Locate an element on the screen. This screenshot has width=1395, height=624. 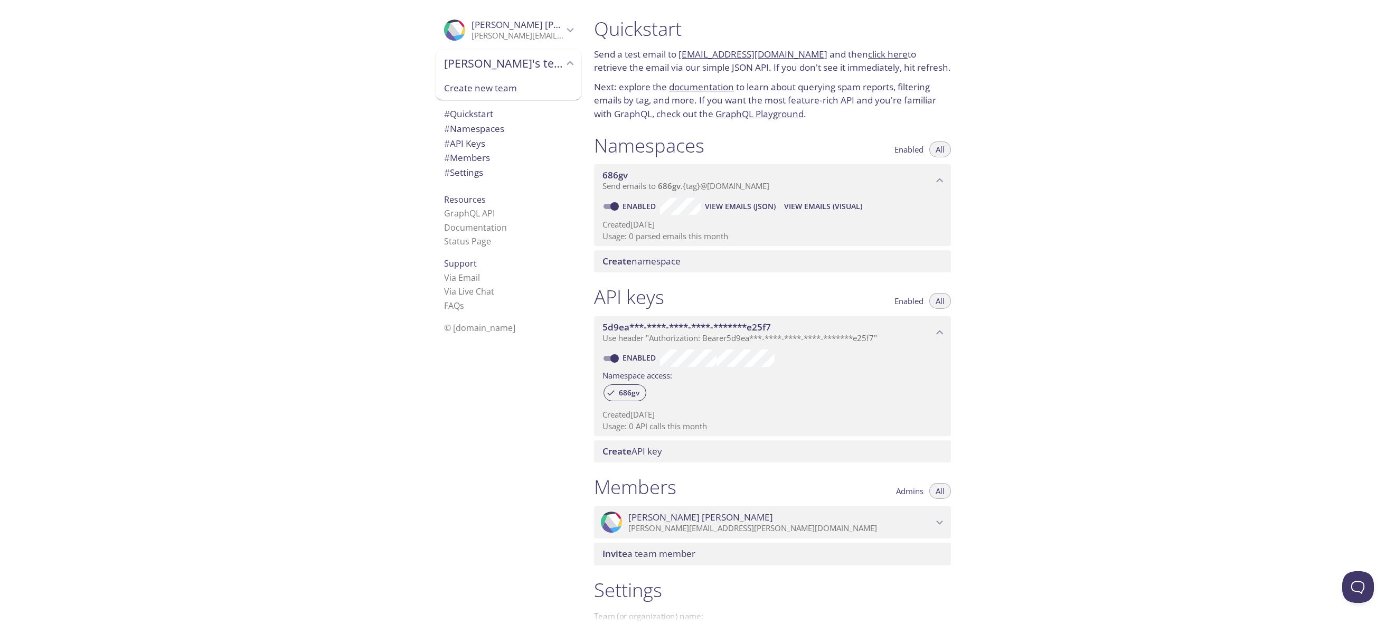
span: Create new team is located at coordinates (509, 88).